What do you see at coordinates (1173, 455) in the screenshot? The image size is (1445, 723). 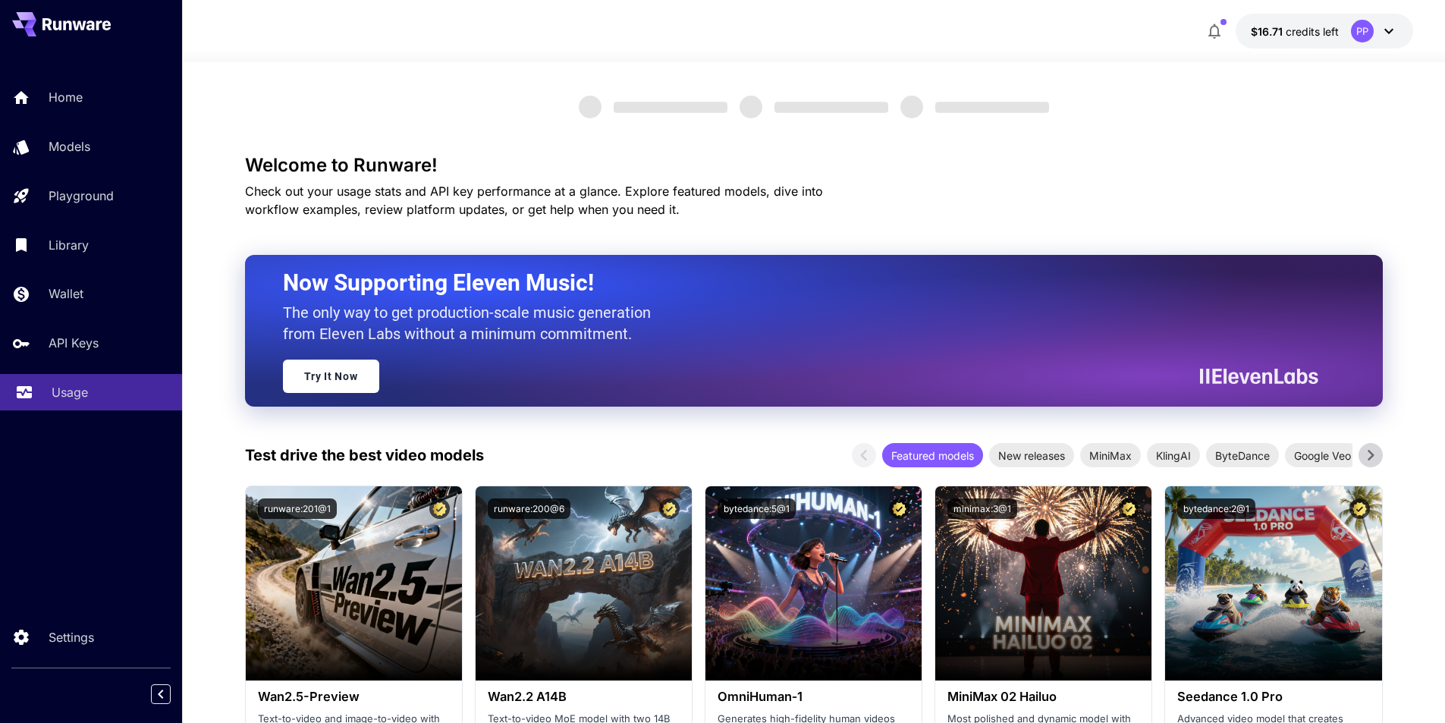 I see `div: KlingAI` at bounding box center [1173, 455].